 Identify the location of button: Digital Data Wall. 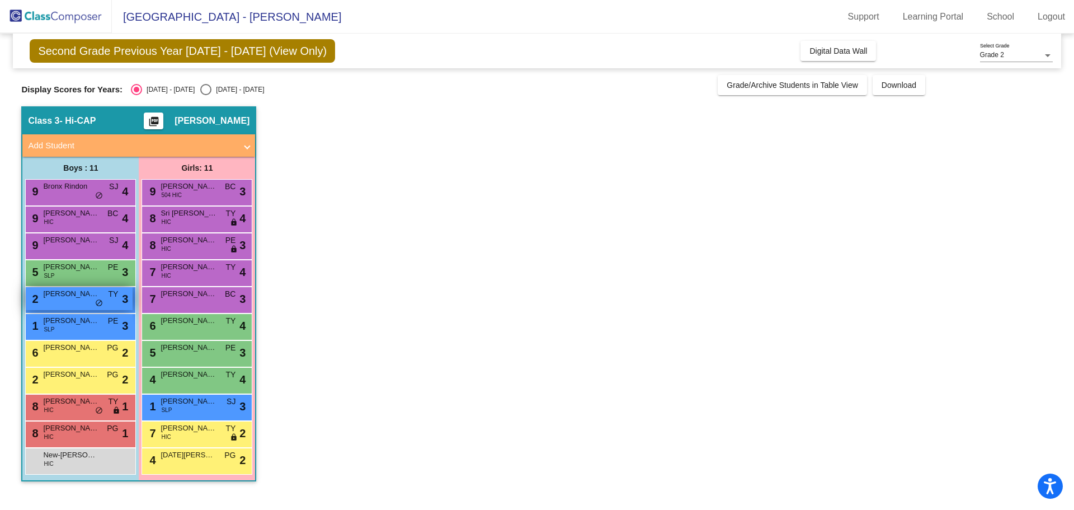
(838, 51).